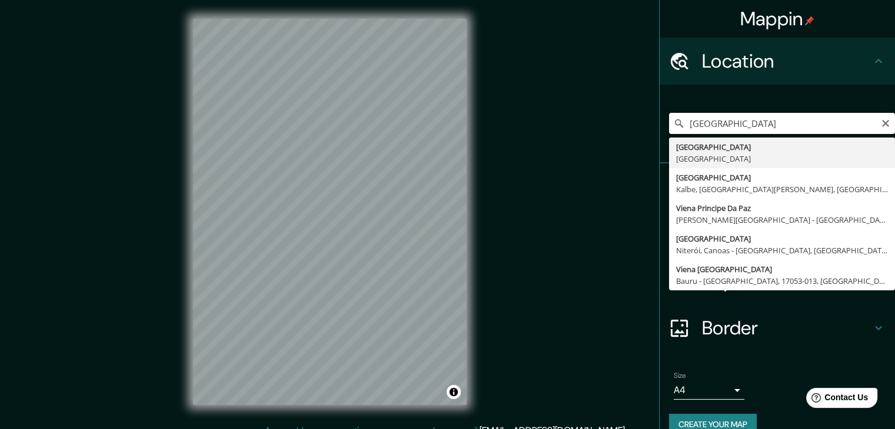  Describe the element at coordinates (454, 392) in the screenshot. I see `button: Toggle attribution` at that location.